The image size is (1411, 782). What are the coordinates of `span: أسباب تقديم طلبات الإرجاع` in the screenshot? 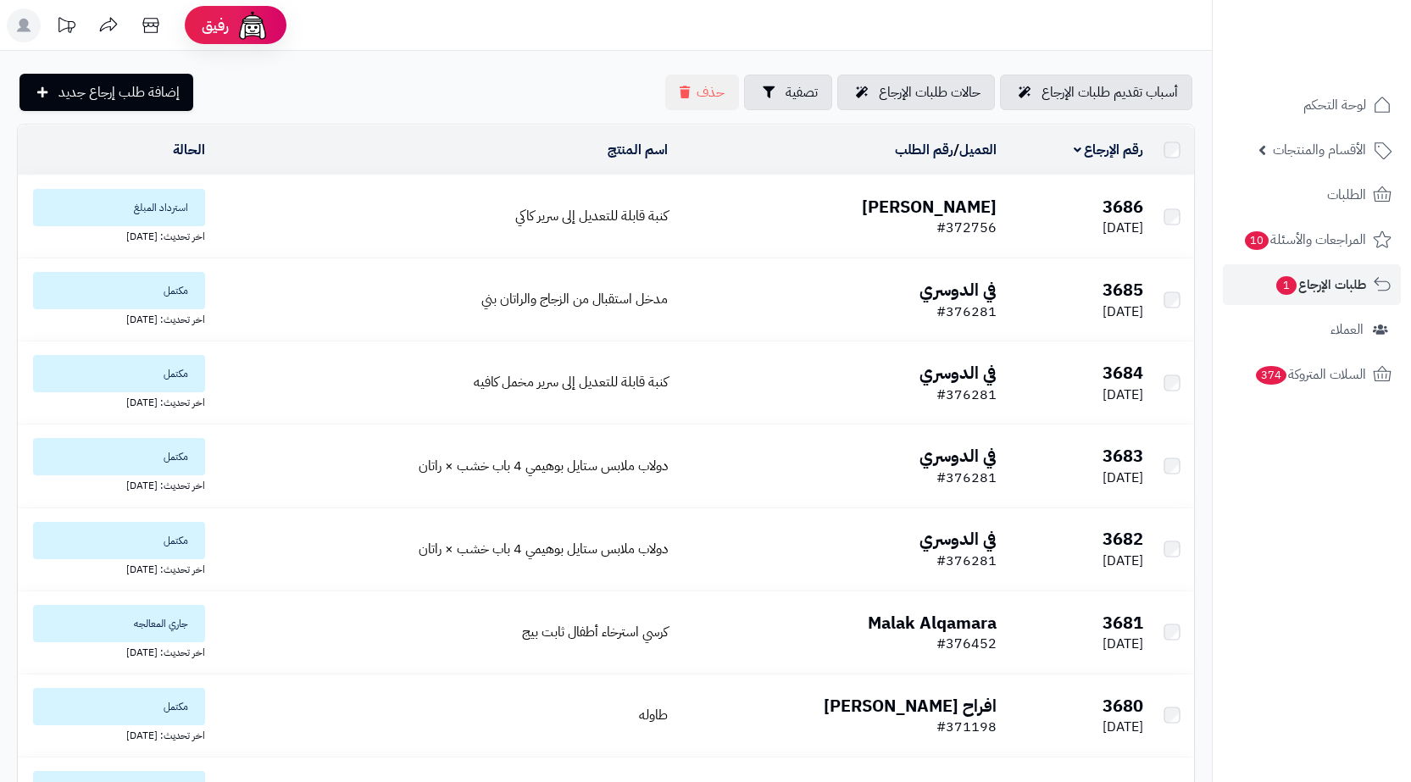 It's located at (1109, 92).